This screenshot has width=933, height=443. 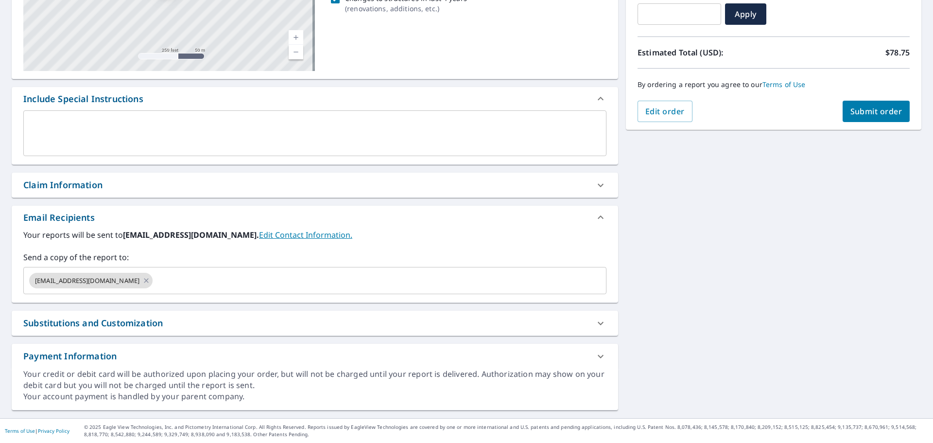 What do you see at coordinates (315, 396) in the screenshot?
I see `div: Your account payment is handled by your parent company.` at bounding box center [315, 396].